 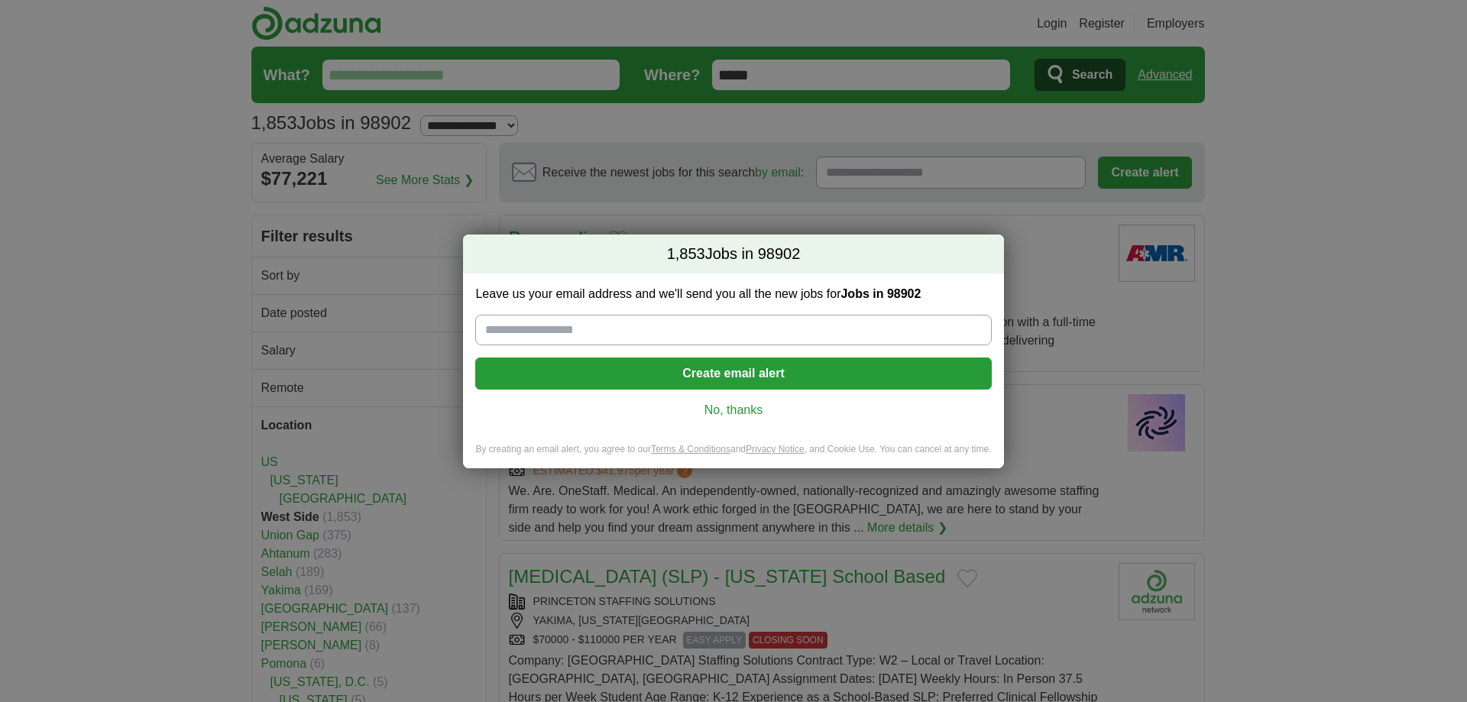 I want to click on label: Leave us your email address and we'll send you all the new jobs for, so click(x=733, y=294).